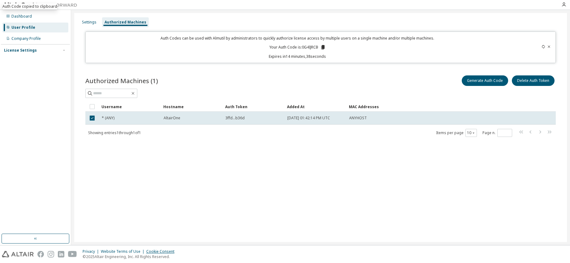 Image resolution: width=570 pixels, height=263 pixels. What do you see at coordinates (192, 107) in the screenshot?
I see `div: Hostname` at bounding box center [192, 107].